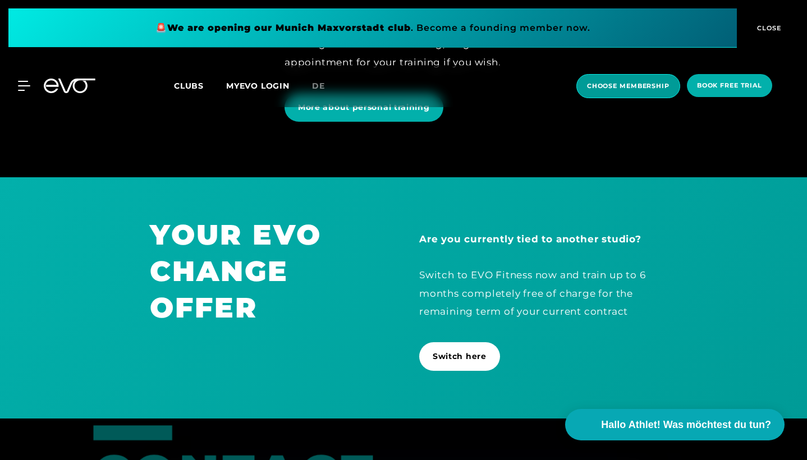 The image size is (807, 460). I want to click on button: Hallo Athlet! Was möchtest du tun?, so click(674, 425).